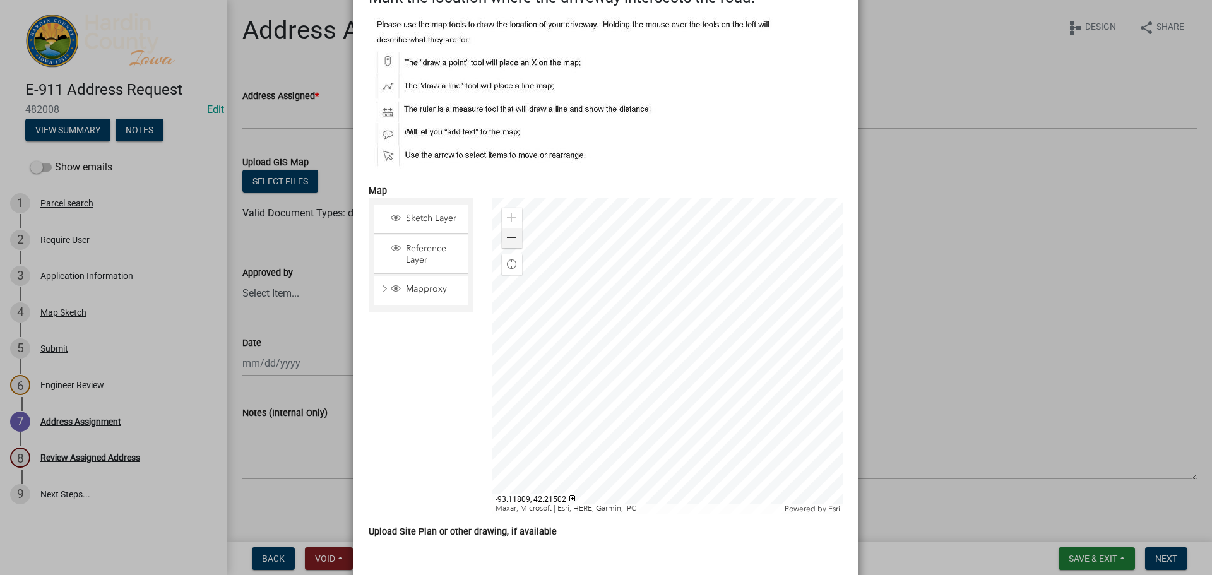 The width and height of the screenshot is (1212, 575). What do you see at coordinates (421, 219) in the screenshot?
I see `li: Sketch Layer` at bounding box center [421, 219].